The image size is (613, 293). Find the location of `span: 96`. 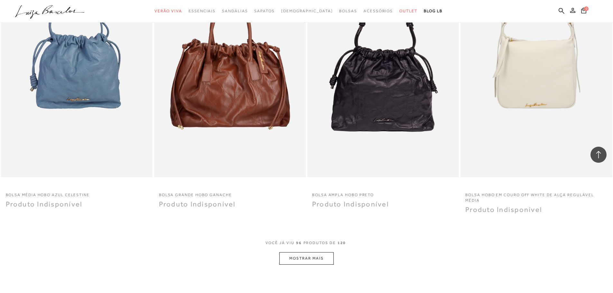

span: 96 is located at coordinates (299, 246).